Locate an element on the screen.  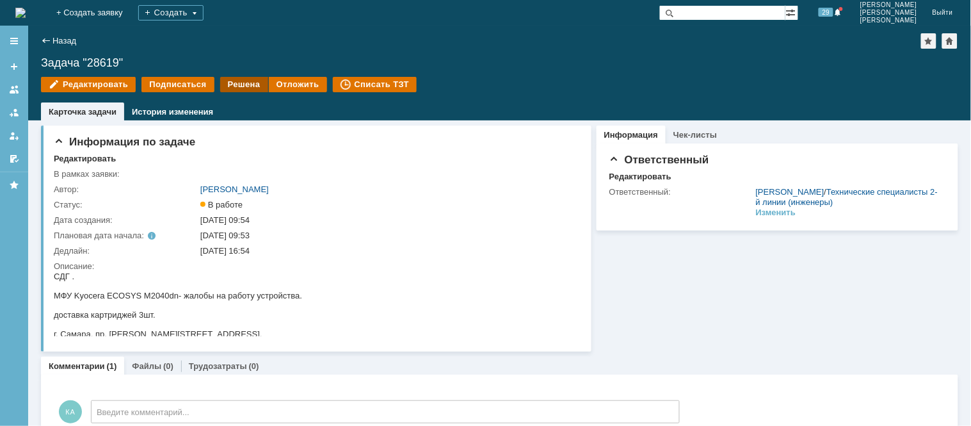
img: logo is located at coordinates (20, 13).